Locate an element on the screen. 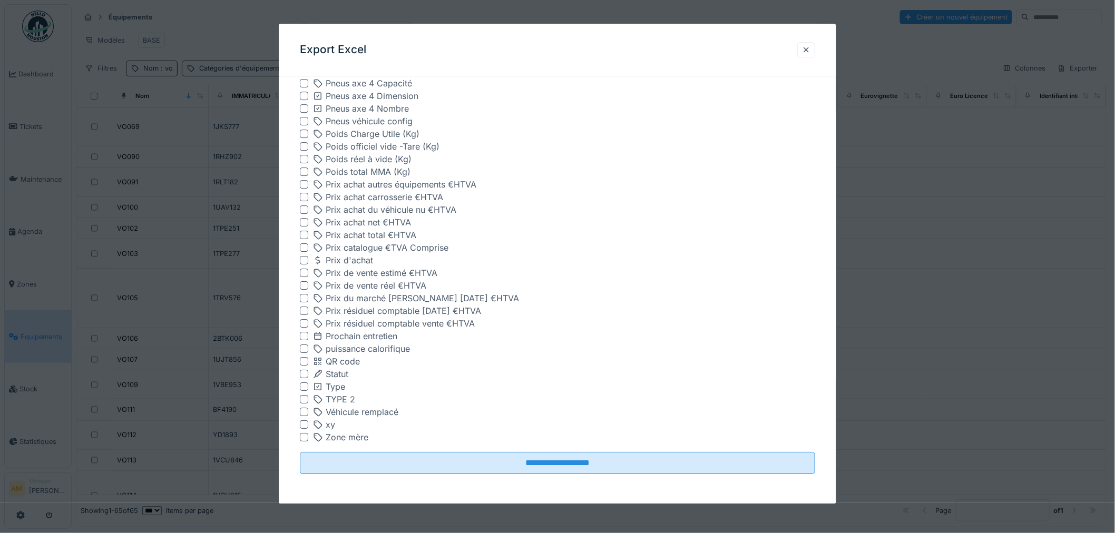  div: Poids total MMA (Kg) is located at coordinates (361, 172).